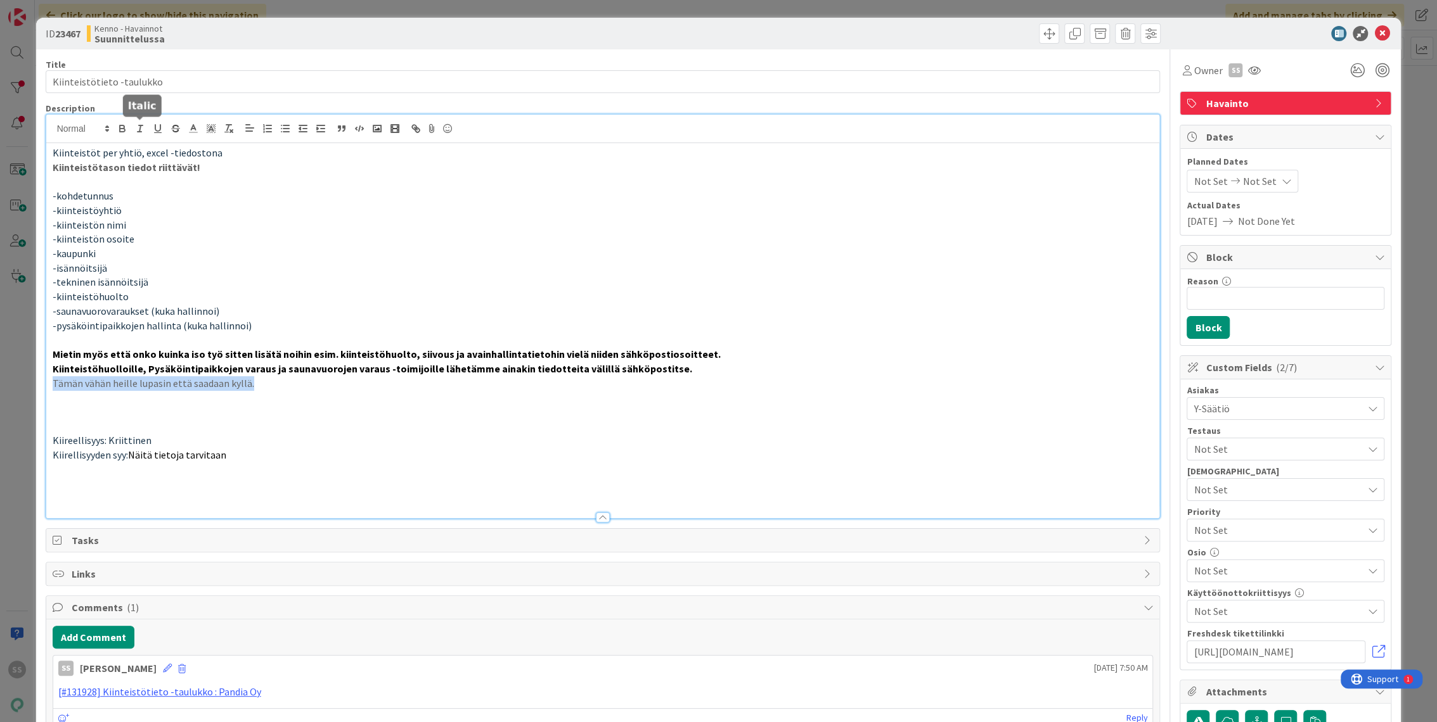 This screenshot has height=722, width=1437. I want to click on div: Käyttöönottokriittisyys, so click(1285, 593).